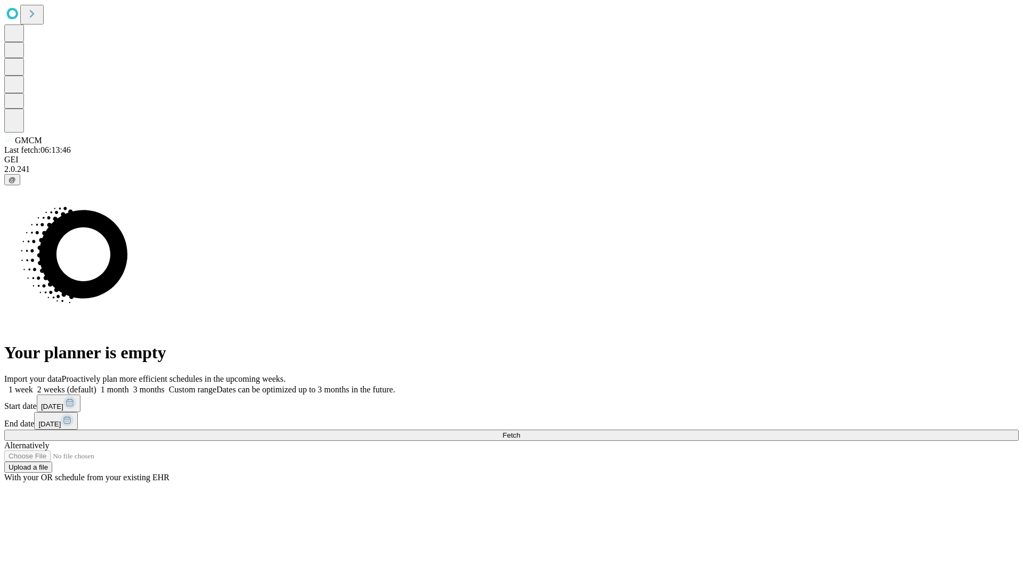  I want to click on span: Import your data, so click(33, 379).